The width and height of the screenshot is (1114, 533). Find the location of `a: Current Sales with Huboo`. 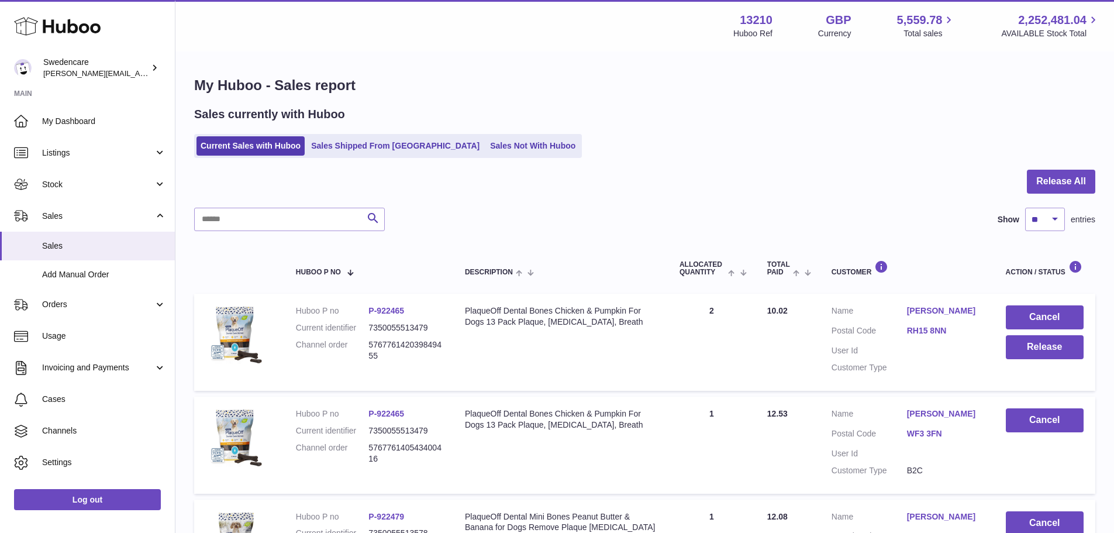

a: Current Sales with Huboo is located at coordinates (250, 146).